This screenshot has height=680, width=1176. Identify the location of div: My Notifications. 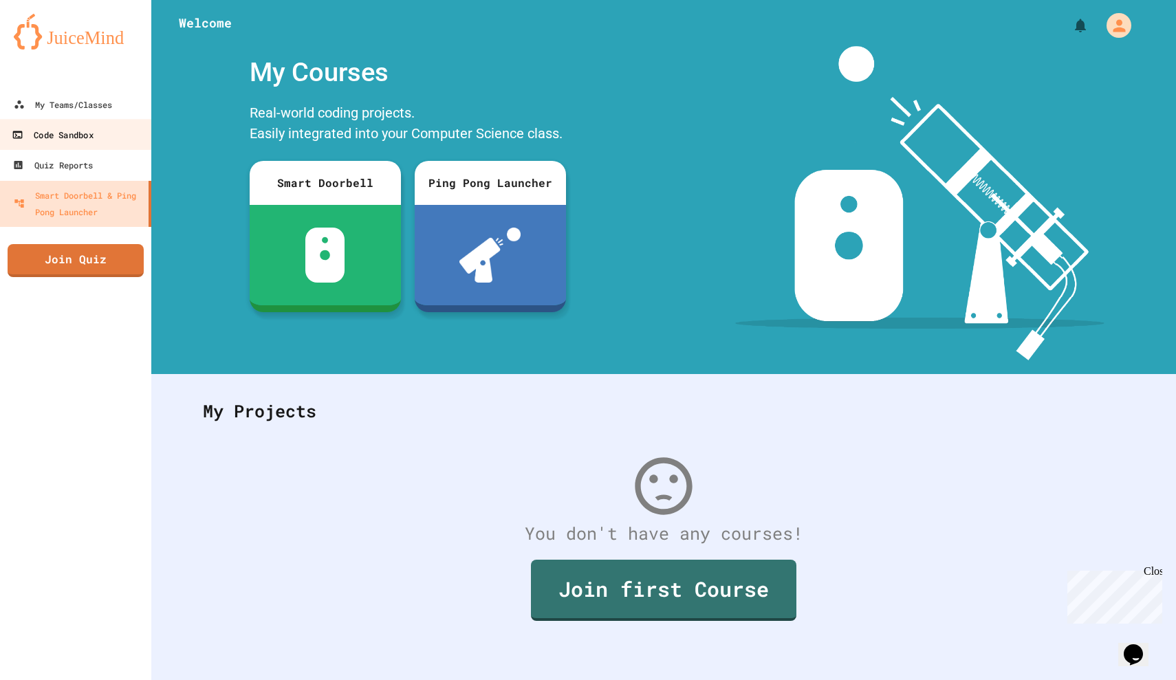
(1070, 25).